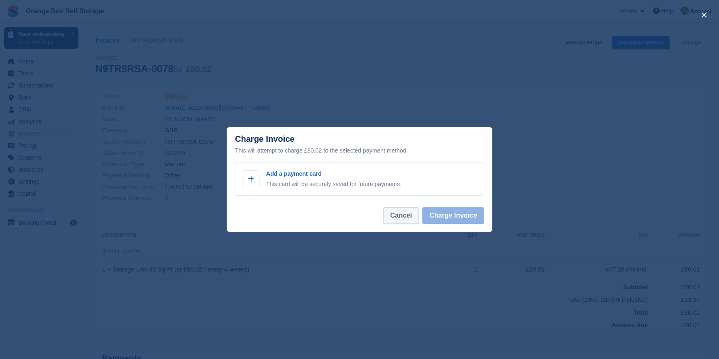  I want to click on button: Cancel, so click(401, 216).